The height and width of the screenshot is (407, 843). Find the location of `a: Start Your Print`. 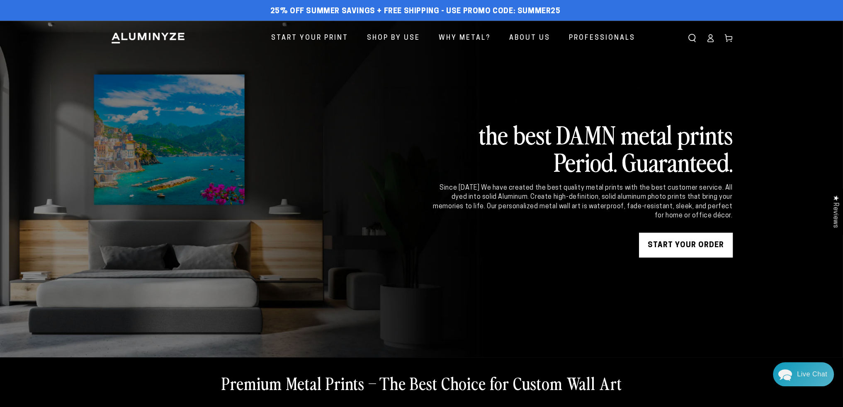

a: Start Your Print is located at coordinates (310, 38).